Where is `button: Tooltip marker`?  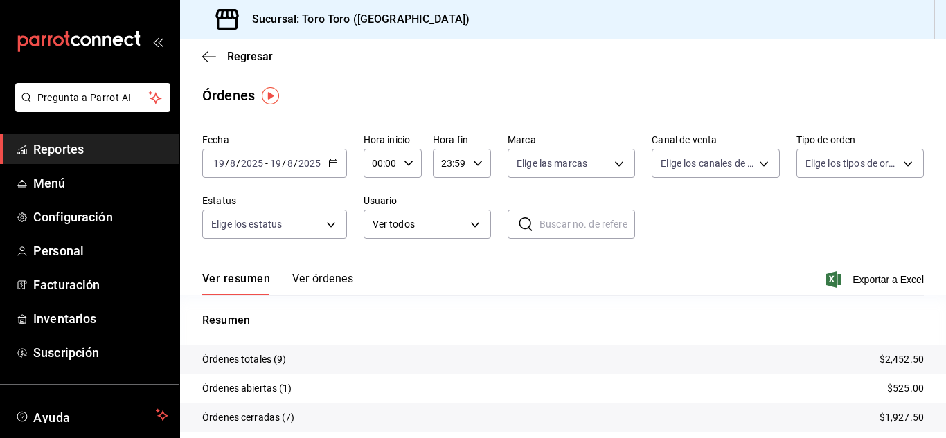 button: Tooltip marker is located at coordinates (270, 96).